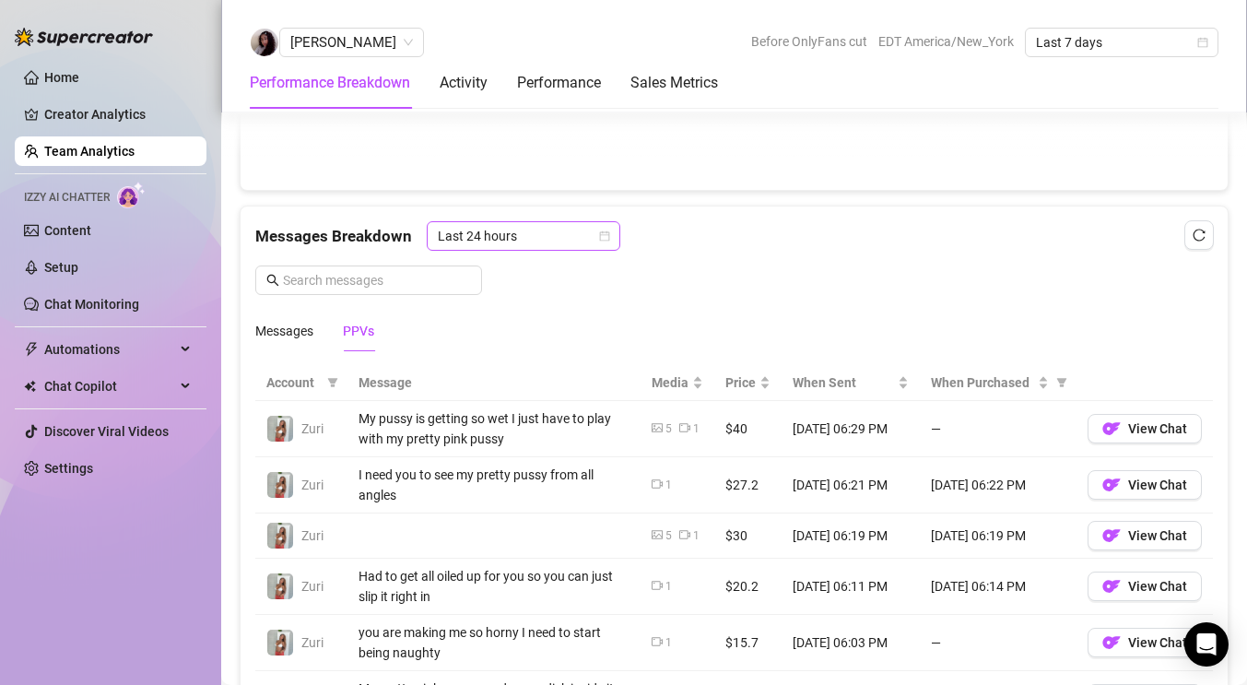  Describe the element at coordinates (110, 386) in the screenshot. I see `span: Chat Copilot` at that location.